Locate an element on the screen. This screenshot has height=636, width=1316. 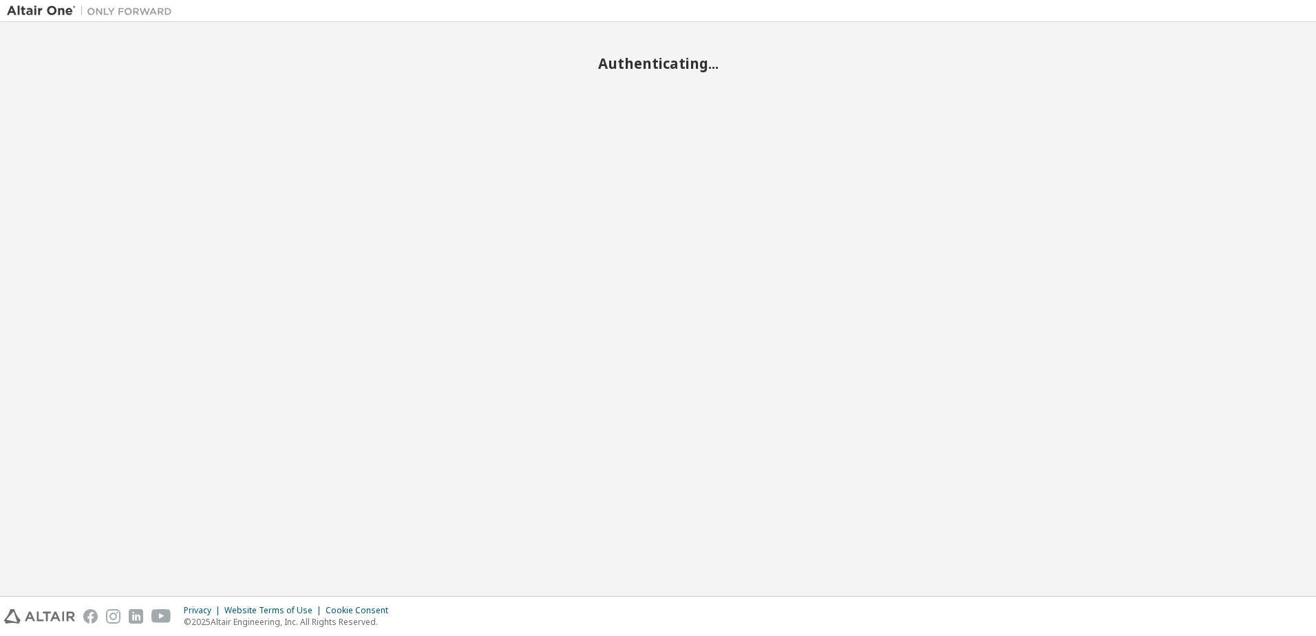
img: instagram.svg is located at coordinates (113, 616).